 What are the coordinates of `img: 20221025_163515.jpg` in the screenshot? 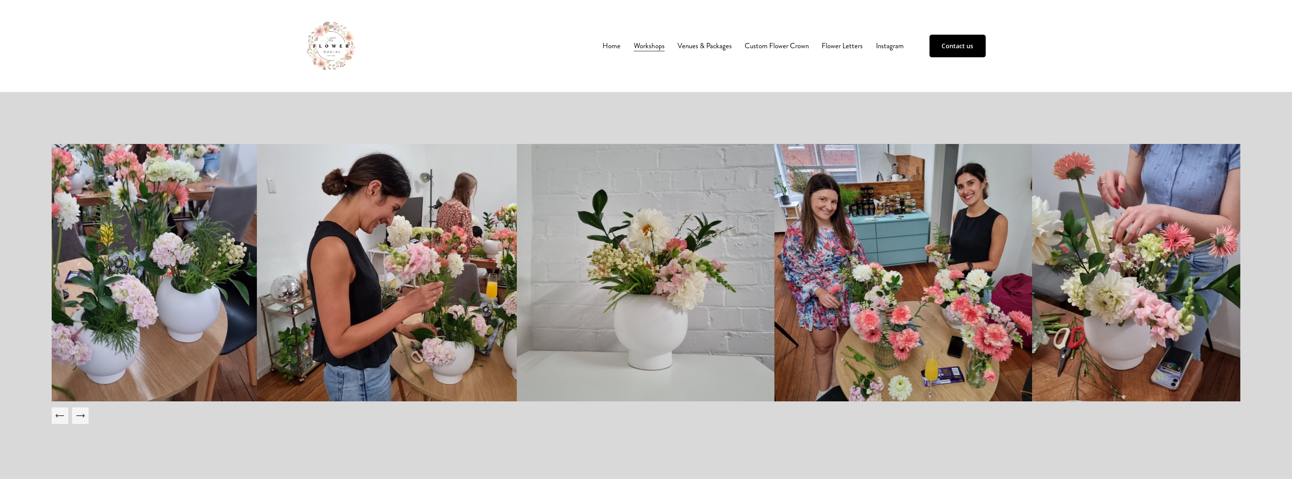 It's located at (646, 273).